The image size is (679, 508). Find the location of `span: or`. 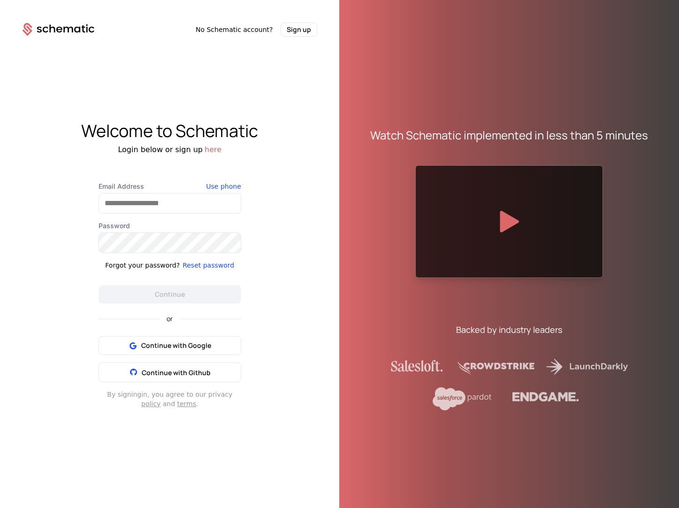

span: or is located at coordinates (169, 319).